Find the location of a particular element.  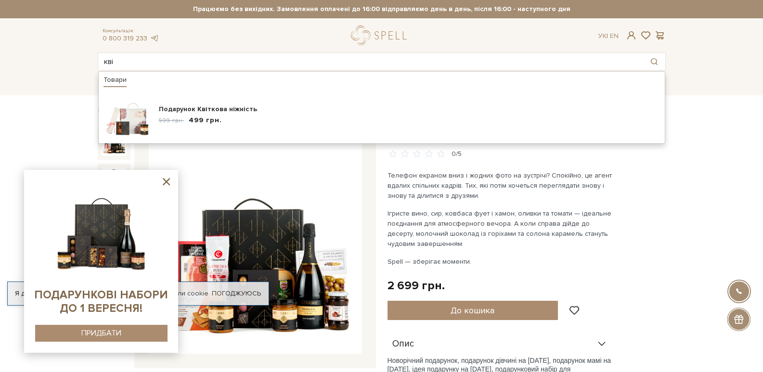

p: Телефон екраном вниз і жодних фото на зустрічі? Спокійно, це агент вдалих спільних кадрів. Тих, я... is located at coordinates (500, 185).